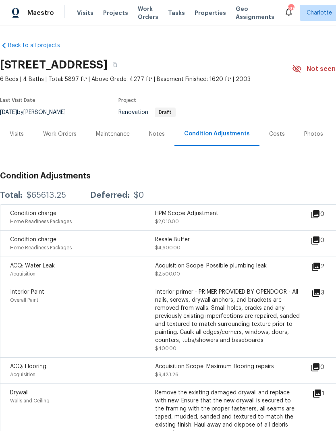 This screenshot has width=336, height=431. I want to click on span: Renovation, so click(147, 112).